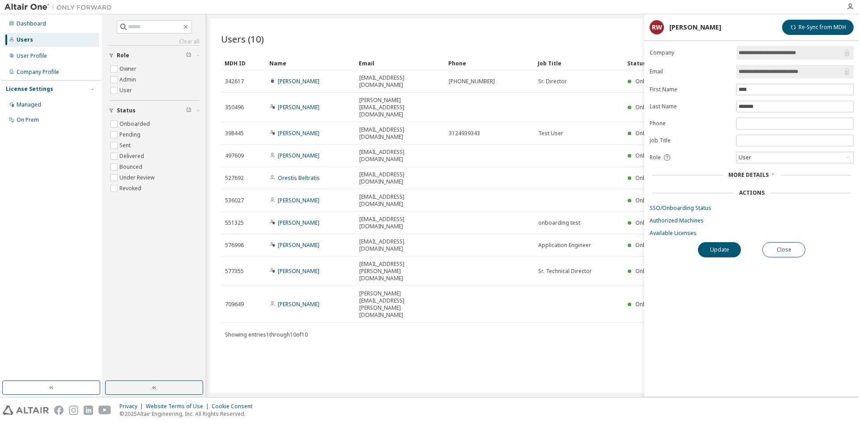  I want to click on span: Users (10), so click(242, 39).